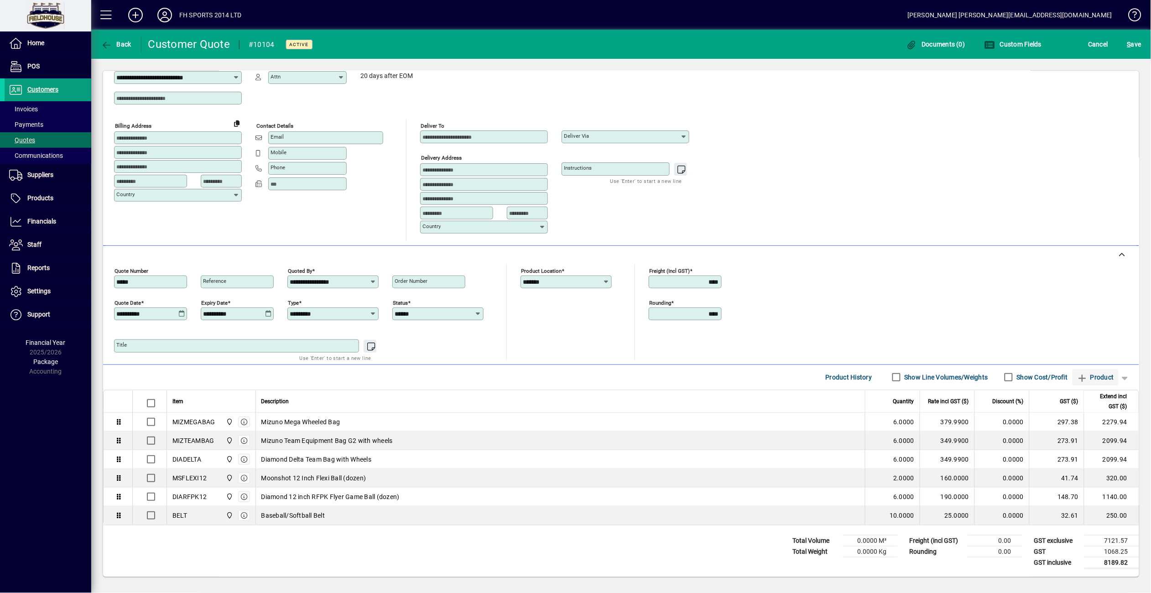 This screenshot has height=593, width=1151. I want to click on mat-label: Email, so click(277, 137).